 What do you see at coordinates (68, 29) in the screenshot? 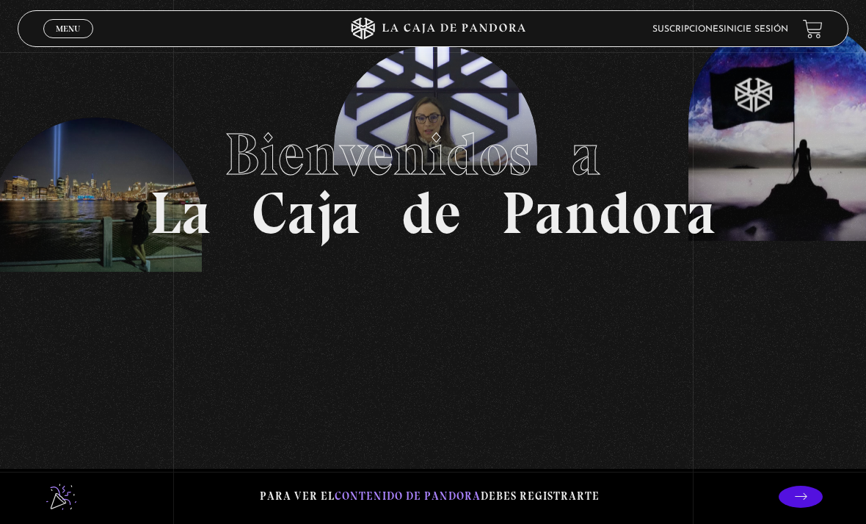
I see `span: Menu` at bounding box center [68, 29].